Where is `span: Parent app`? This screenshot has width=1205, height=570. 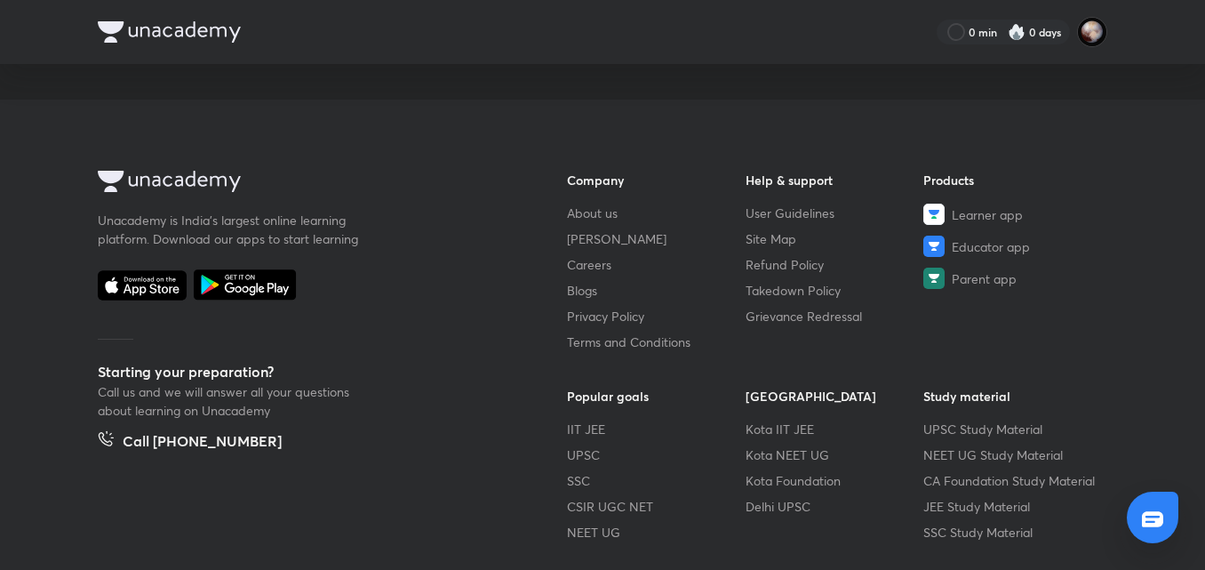 span: Parent app is located at coordinates (984, 278).